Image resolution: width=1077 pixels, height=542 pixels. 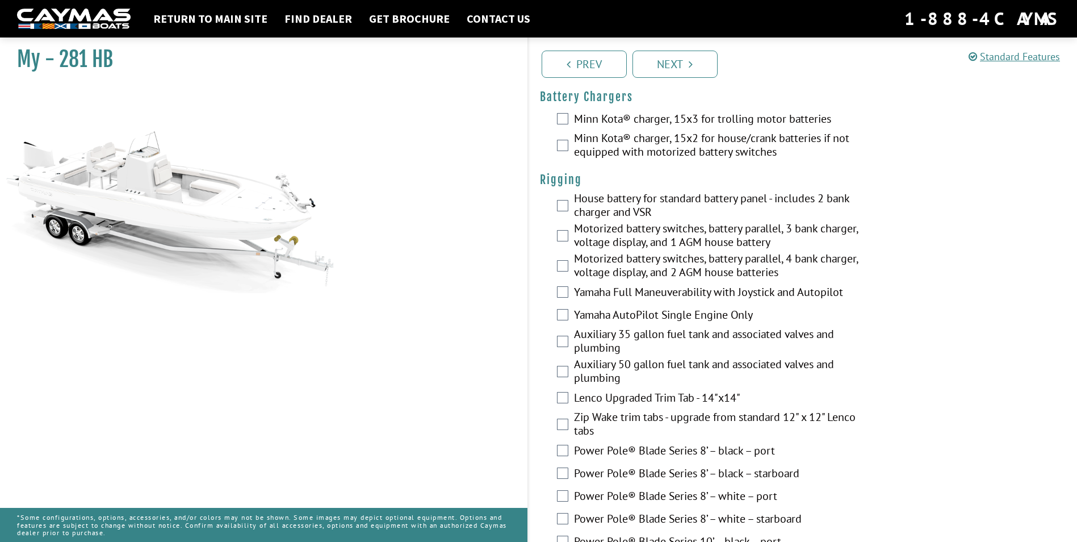 I want to click on label: Power Pole® Blade Series 8’ – black – port, so click(x=725, y=451).